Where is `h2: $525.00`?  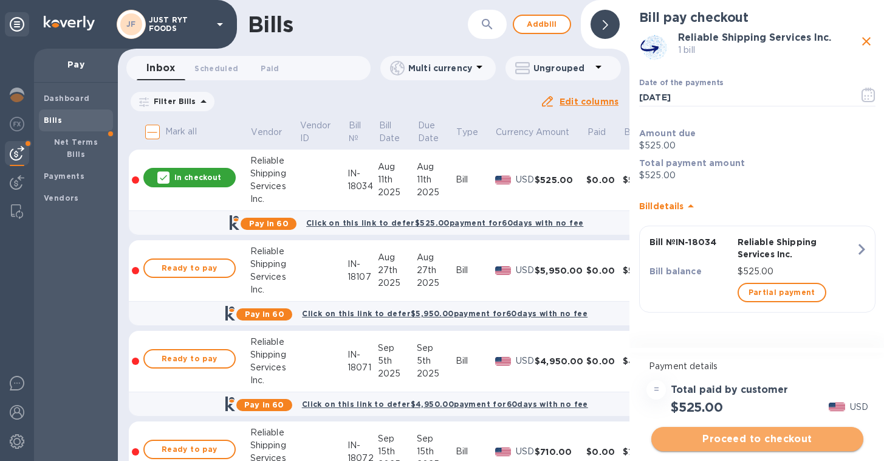 h2: $525.00 is located at coordinates (697, 407).